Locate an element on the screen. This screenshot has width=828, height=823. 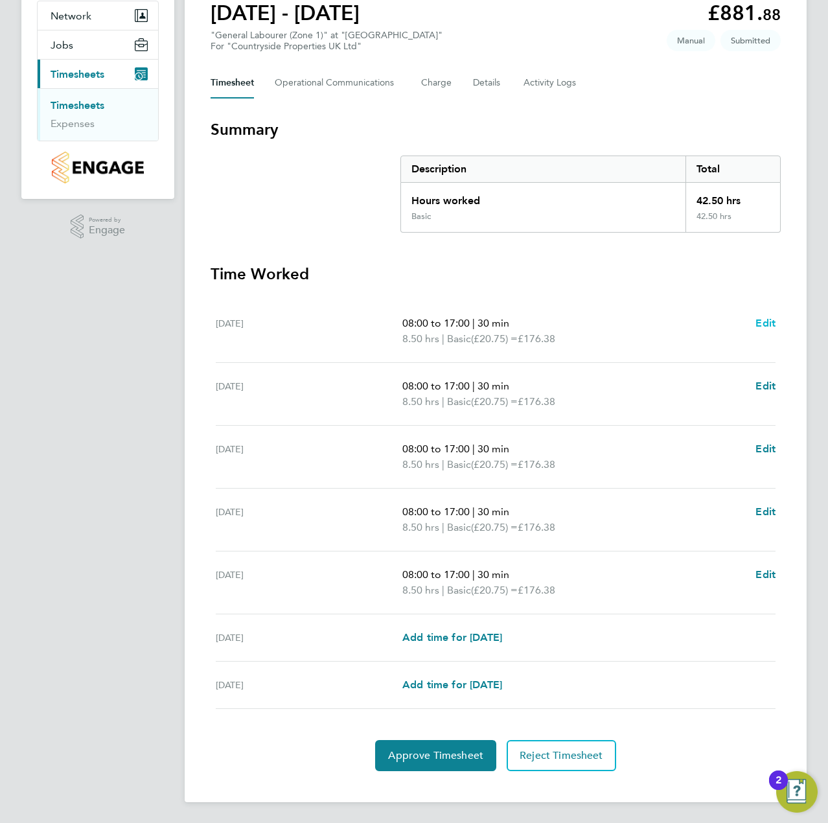
span: Powered by is located at coordinates (107, 220).